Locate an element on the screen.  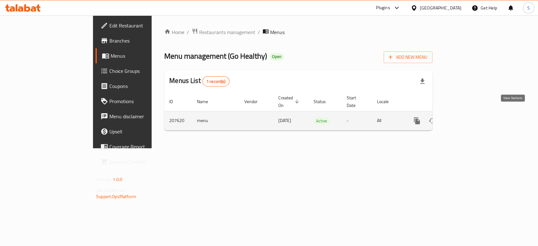
span: Created On is located at coordinates (290, 102).